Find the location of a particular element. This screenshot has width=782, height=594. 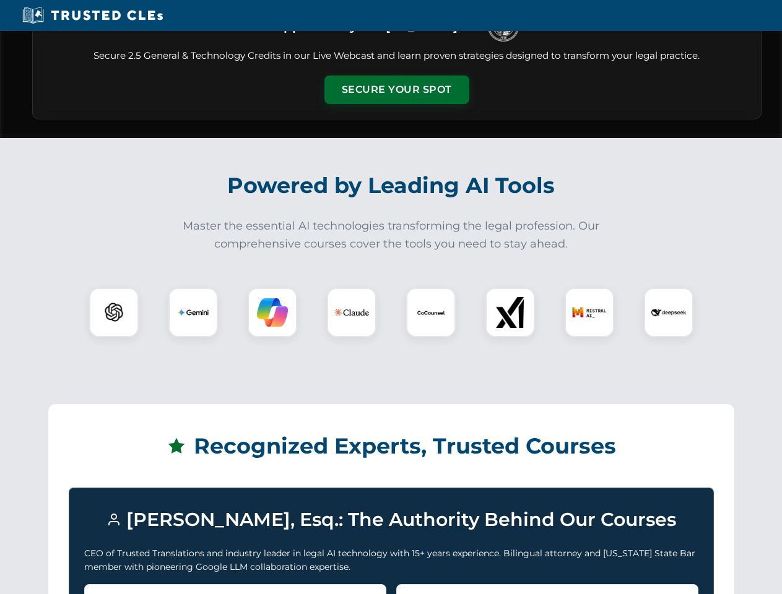

div: xAI is located at coordinates (510, 313).